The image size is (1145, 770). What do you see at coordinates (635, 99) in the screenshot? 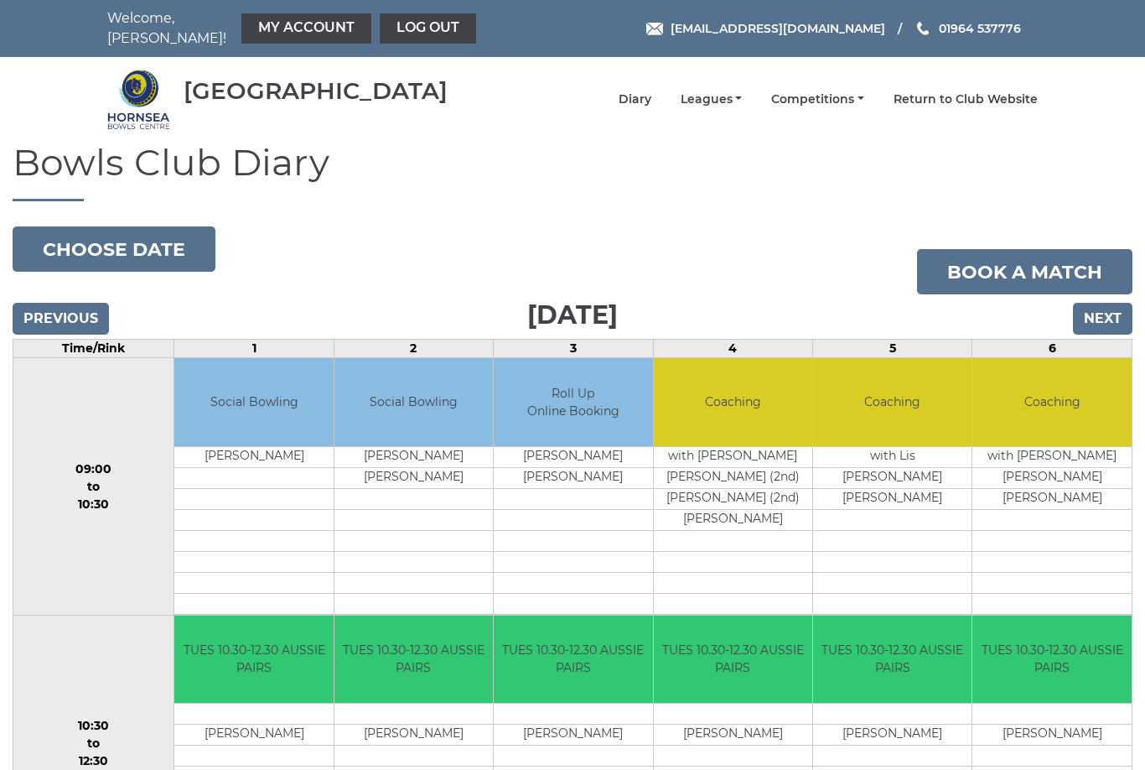
I see `a: Diary` at bounding box center [635, 99].